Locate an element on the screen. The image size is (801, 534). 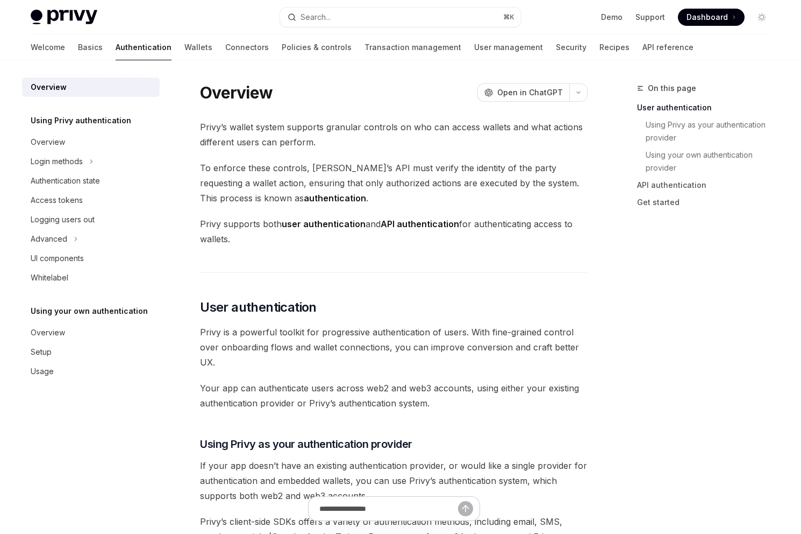
a: Security is located at coordinates (571, 47).